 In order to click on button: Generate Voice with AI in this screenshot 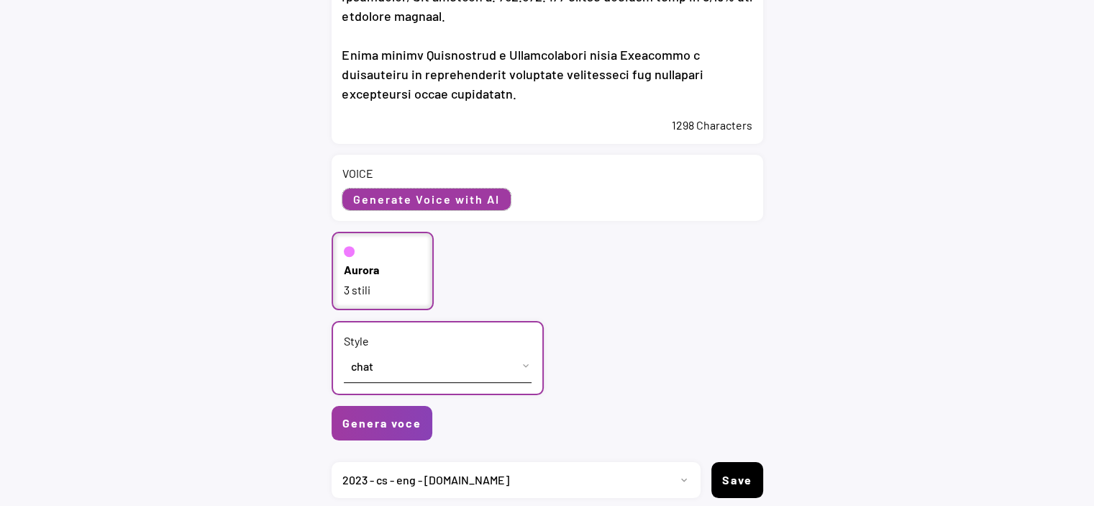, I will do `click(427, 199)`.